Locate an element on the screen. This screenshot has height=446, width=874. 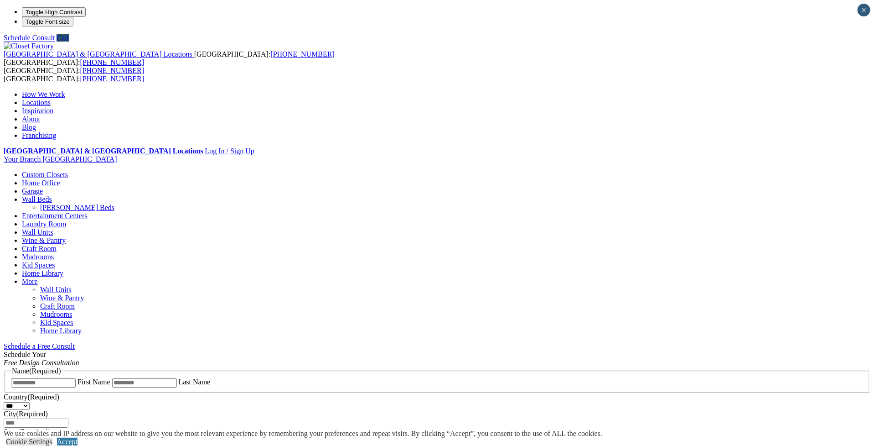
label: State is located at coordinates (26, 431).